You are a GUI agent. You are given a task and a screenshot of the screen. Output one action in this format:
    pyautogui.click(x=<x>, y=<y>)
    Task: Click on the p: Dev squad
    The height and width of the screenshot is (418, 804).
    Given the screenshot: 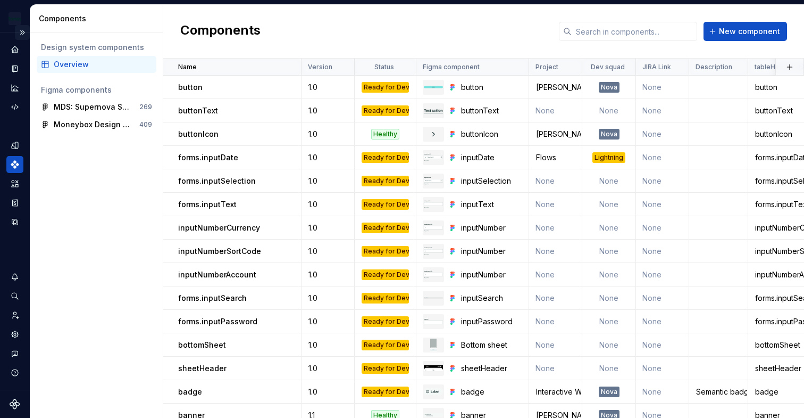 What is the action you would take?
    pyautogui.click(x=608, y=67)
    